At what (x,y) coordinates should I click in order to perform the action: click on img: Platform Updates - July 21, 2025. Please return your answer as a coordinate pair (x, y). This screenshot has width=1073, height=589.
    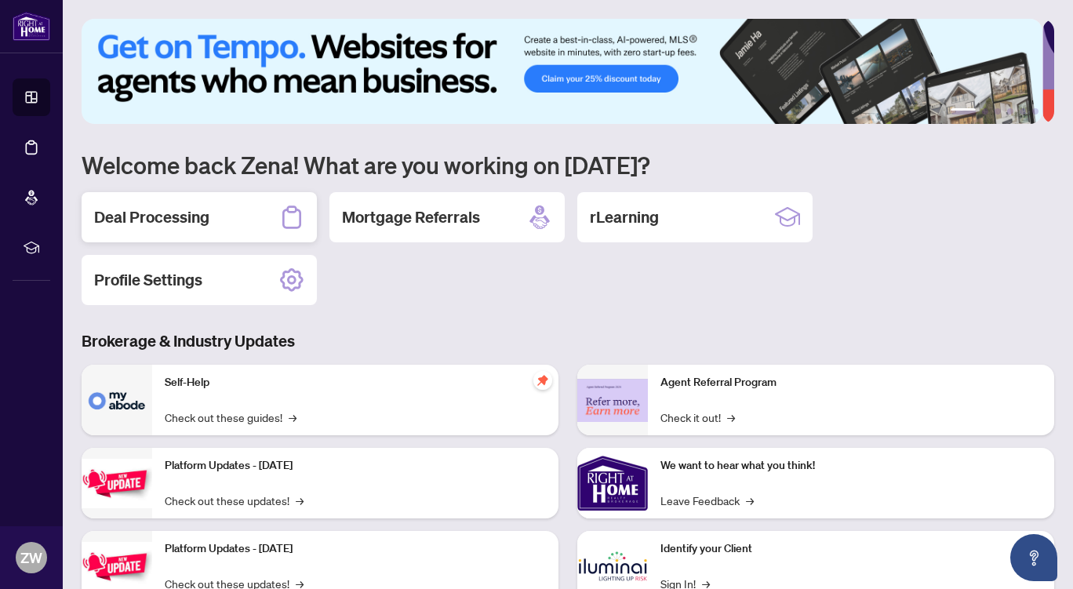
    Looking at the image, I should click on (117, 483).